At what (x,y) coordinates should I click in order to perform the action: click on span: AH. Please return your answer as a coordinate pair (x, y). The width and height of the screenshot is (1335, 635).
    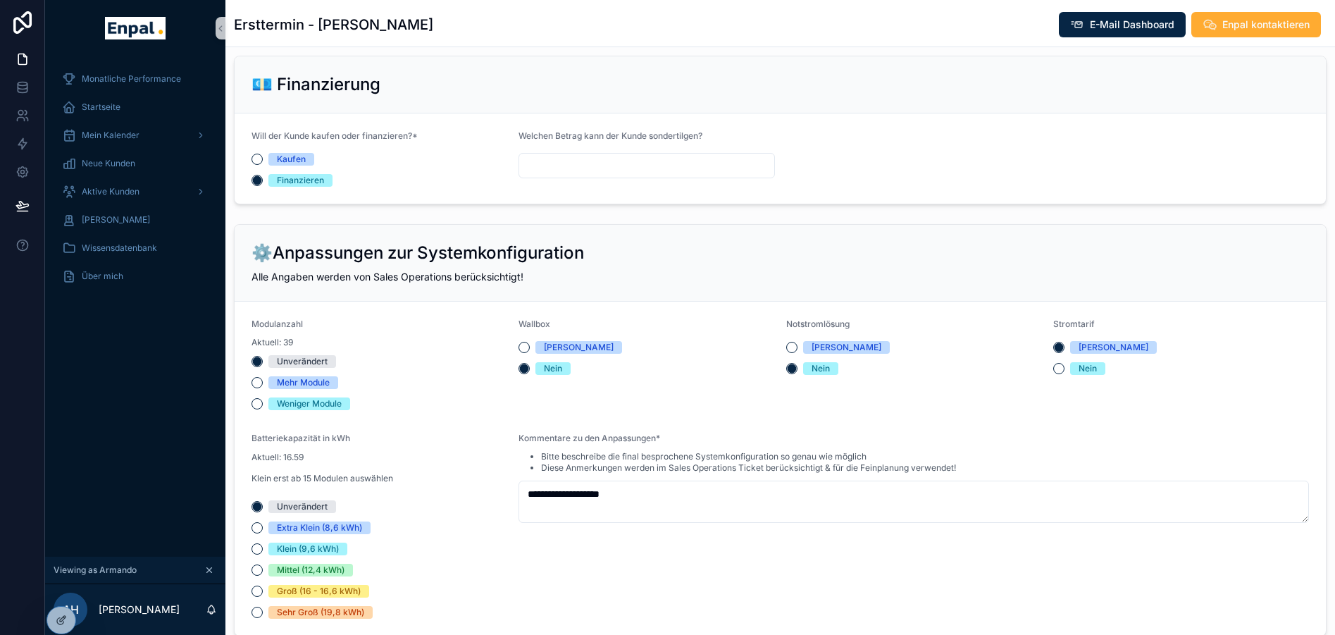
    Looking at the image, I should click on (70, 609).